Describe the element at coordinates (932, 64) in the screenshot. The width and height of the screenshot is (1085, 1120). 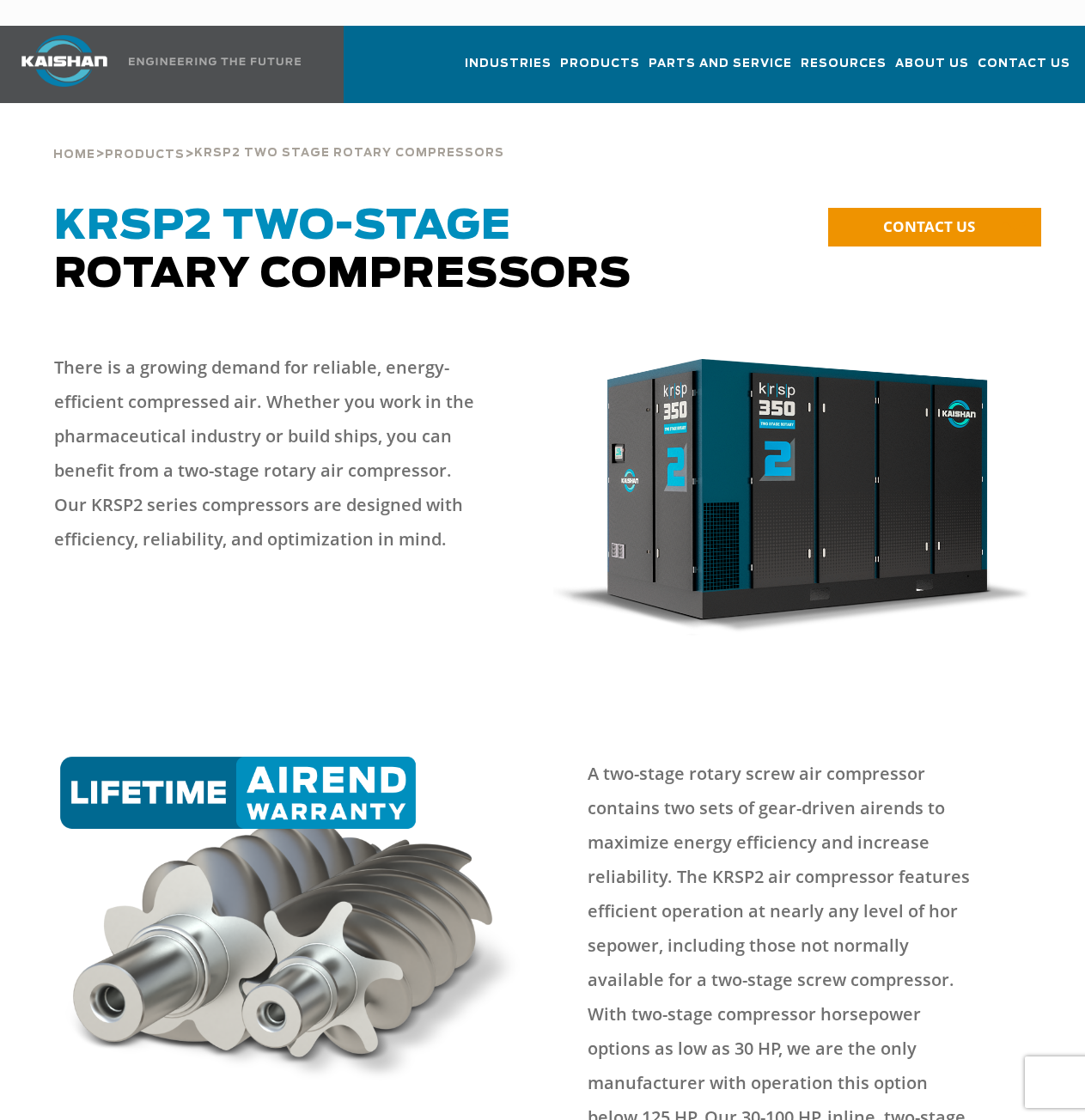
I see `span: About Us` at that location.